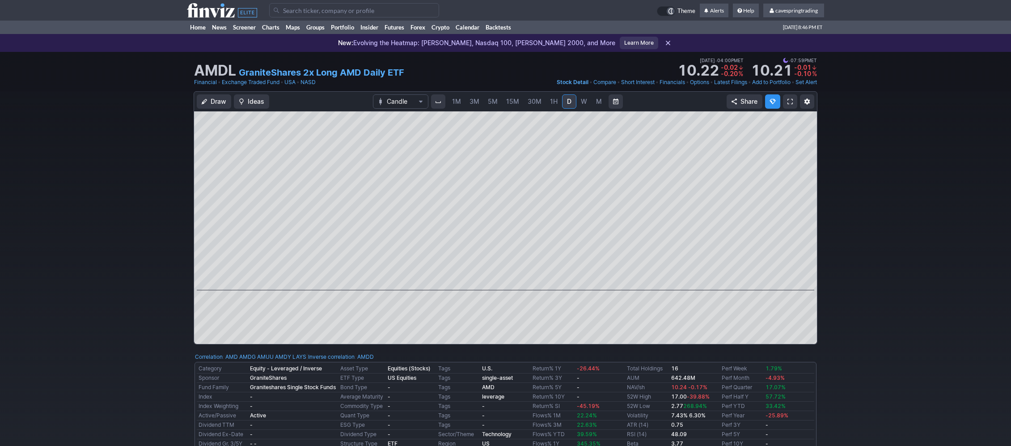 The image size is (1011, 446). Describe the element at coordinates (745, 102) in the screenshot. I see `button: Share` at that location.